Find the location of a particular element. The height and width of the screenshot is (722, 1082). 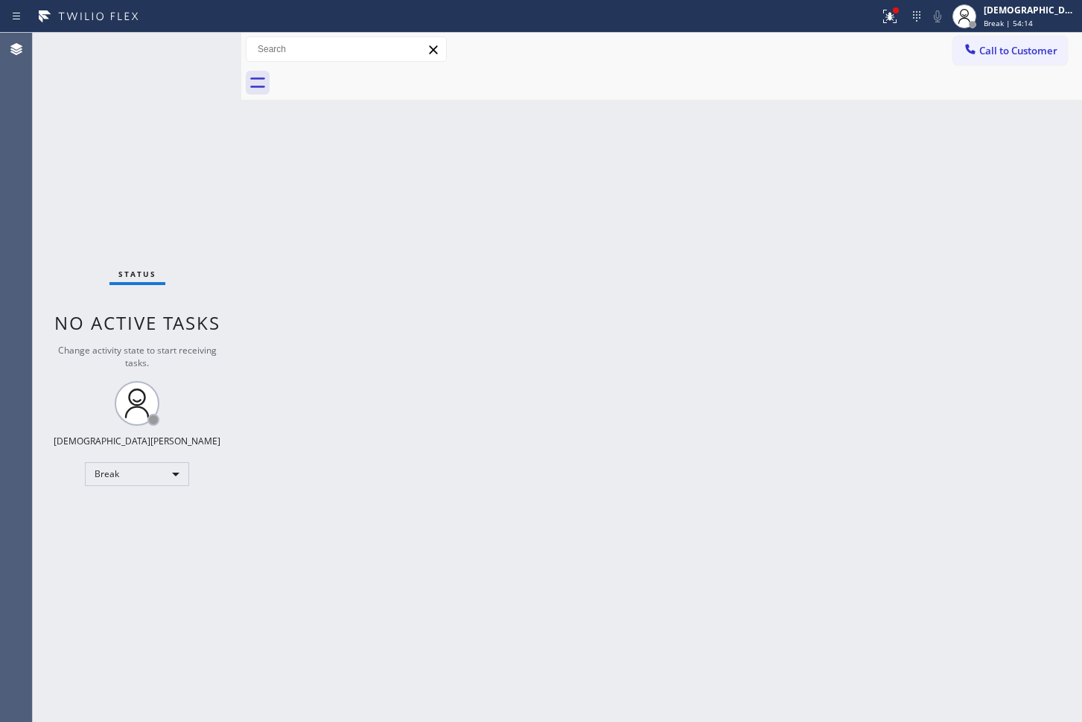

span: Change activity state to start receiving tasks. is located at coordinates (137, 357).